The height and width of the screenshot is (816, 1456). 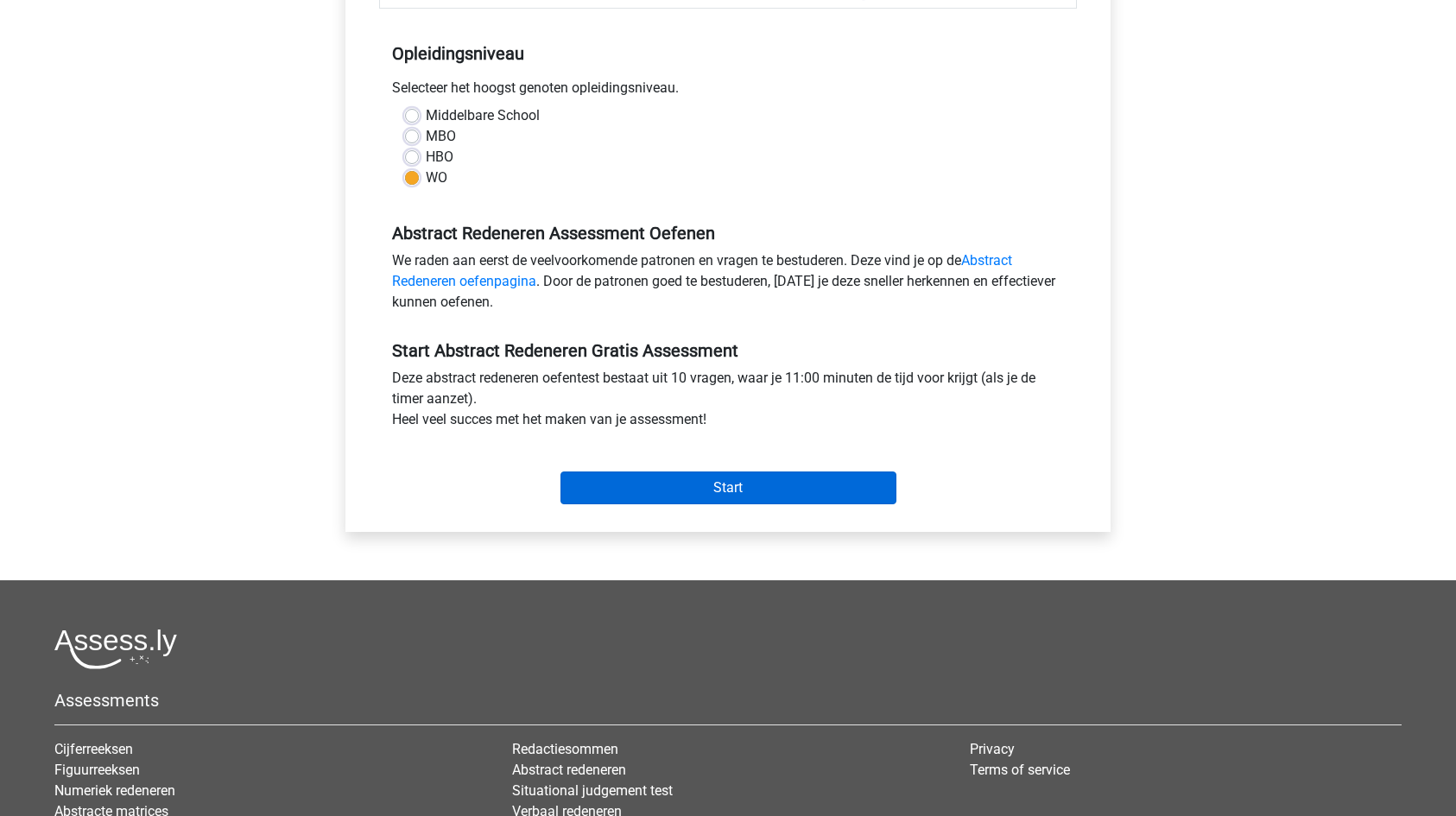 What do you see at coordinates (728, 402) in the screenshot?
I see `div: Deze abstract redeneren oefentest bestaat uit 10 vragen, waar je 11:00 minuten de tijd voor krijg...` at bounding box center [728, 402].